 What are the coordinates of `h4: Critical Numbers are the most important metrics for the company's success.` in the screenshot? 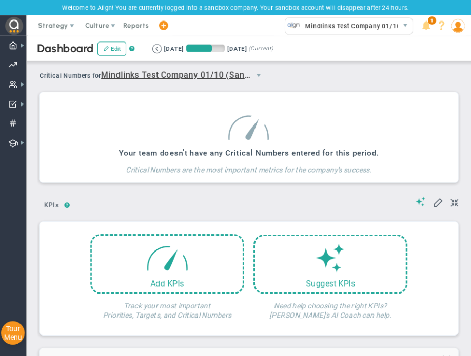 It's located at (249, 166).